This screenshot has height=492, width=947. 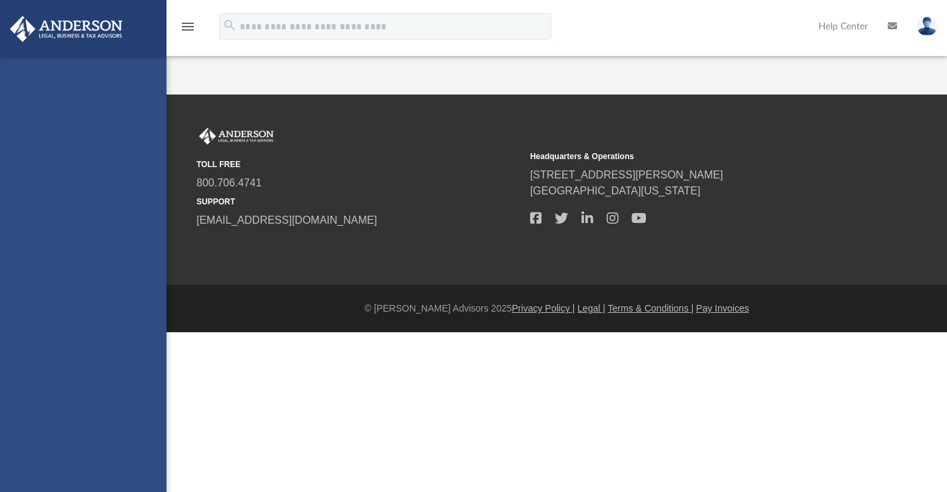 I want to click on a: menu, so click(x=188, y=30).